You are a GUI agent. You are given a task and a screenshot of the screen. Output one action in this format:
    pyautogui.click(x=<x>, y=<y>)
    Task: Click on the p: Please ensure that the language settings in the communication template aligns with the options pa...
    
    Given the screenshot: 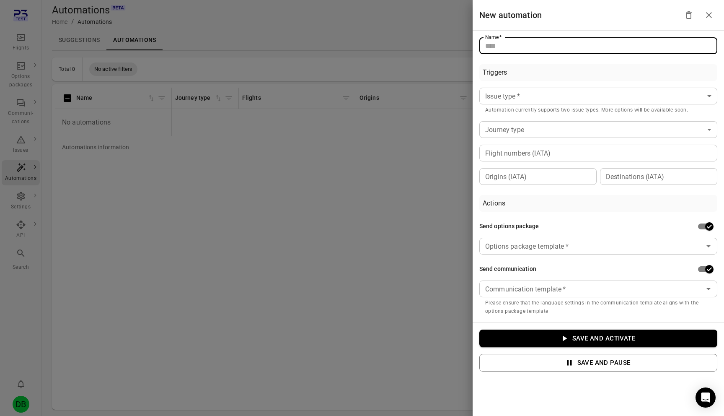 What is the action you would take?
    pyautogui.click(x=598, y=307)
    